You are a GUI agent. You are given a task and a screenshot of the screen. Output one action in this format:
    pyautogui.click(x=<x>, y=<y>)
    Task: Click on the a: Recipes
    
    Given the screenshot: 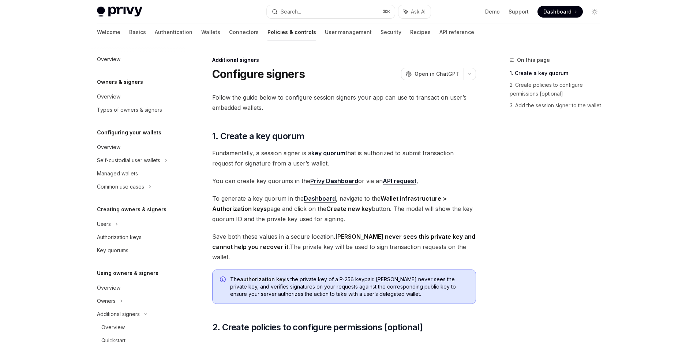 What is the action you would take?
    pyautogui.click(x=420, y=32)
    